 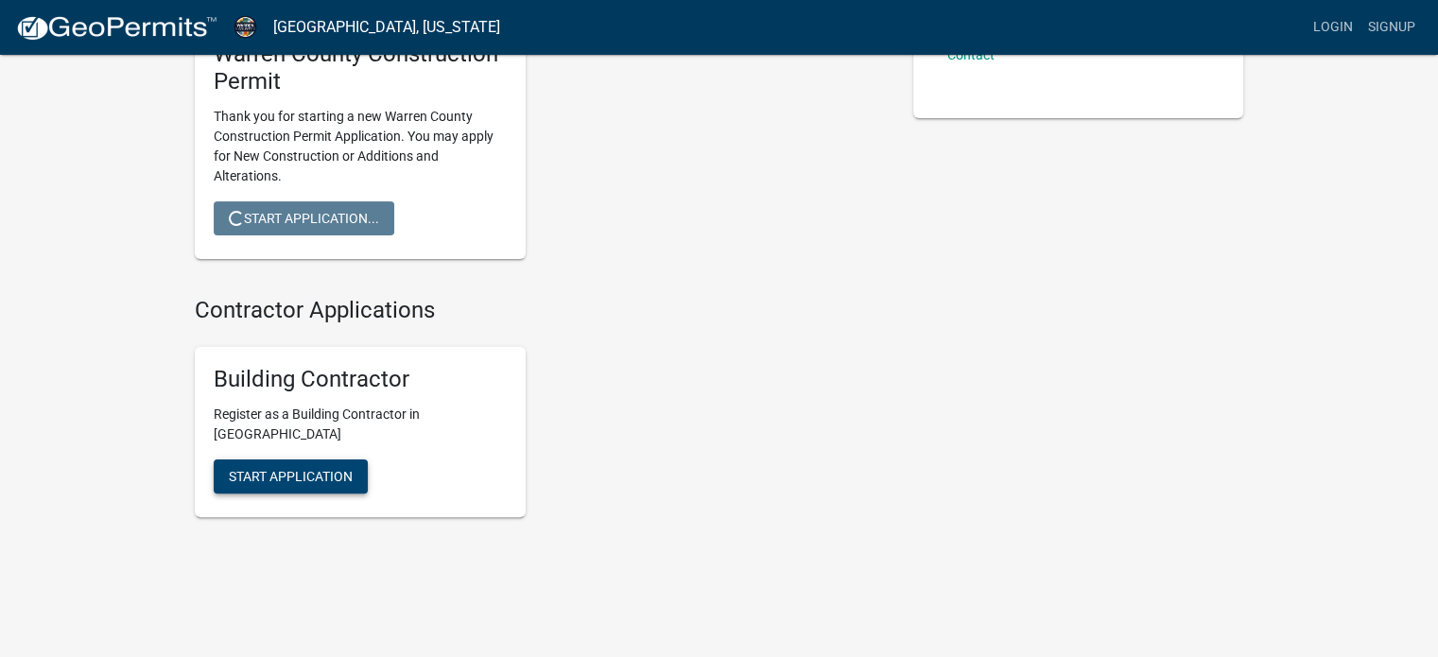 What do you see at coordinates (290, 477) in the screenshot?
I see `button: Start Application` at bounding box center [290, 477].